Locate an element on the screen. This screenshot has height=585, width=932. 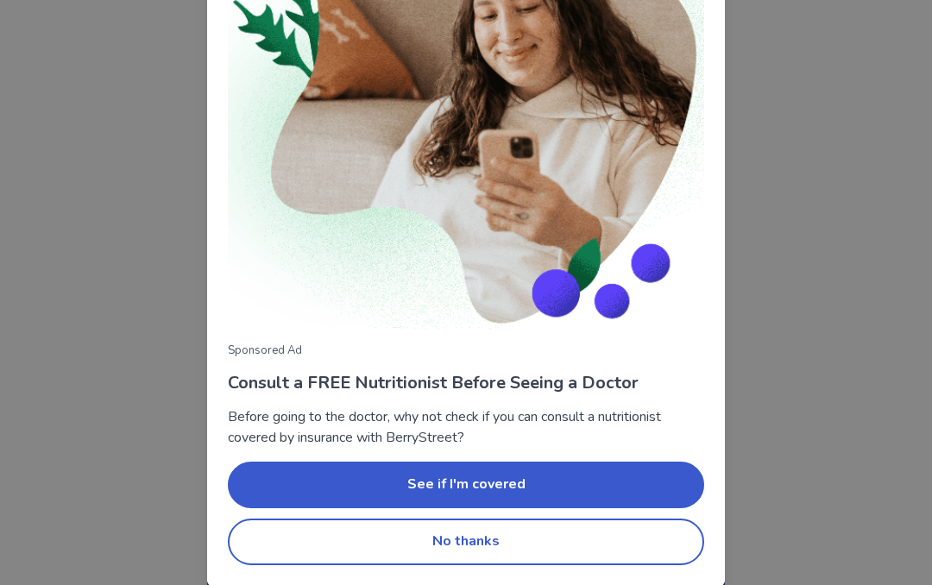
button: See if I'm covered is located at coordinates (466, 485).